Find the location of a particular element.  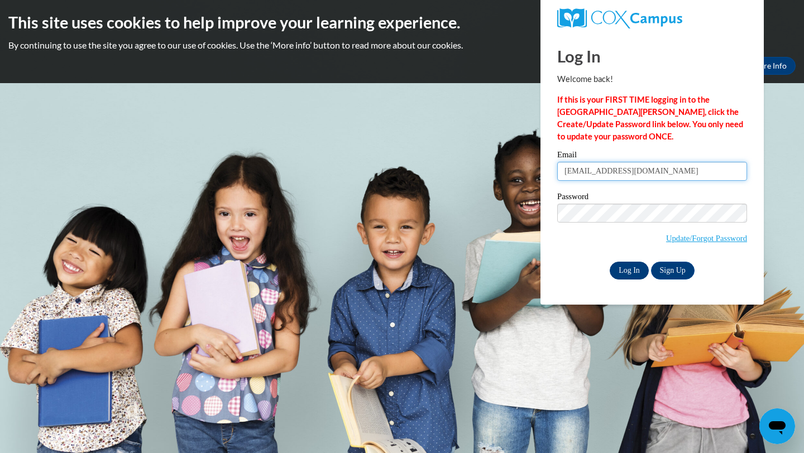

p: Welcome back! is located at coordinates (652, 79).